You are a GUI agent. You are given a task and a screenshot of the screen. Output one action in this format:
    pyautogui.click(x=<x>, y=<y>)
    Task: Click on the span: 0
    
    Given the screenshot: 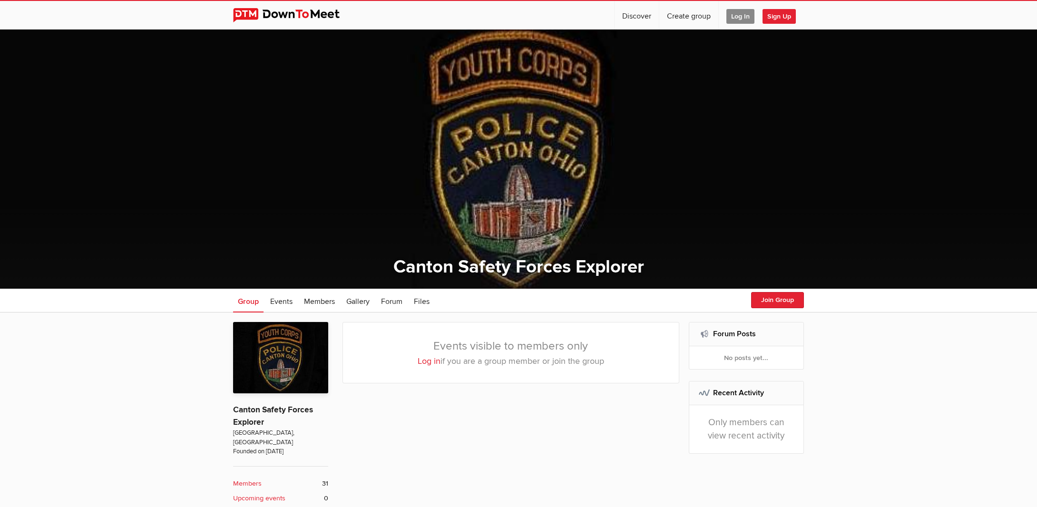 What is the action you would take?
    pyautogui.click(x=326, y=499)
    